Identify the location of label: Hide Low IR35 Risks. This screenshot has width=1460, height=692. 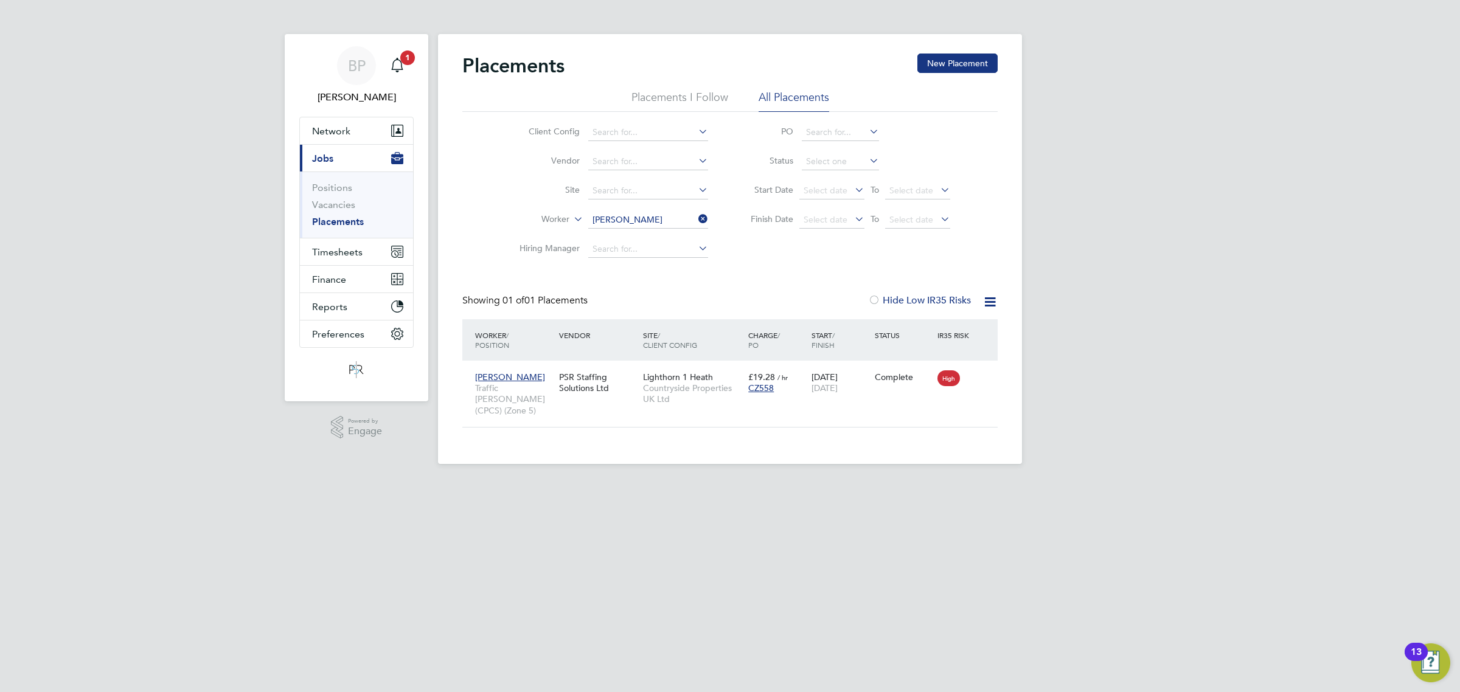
(919, 301).